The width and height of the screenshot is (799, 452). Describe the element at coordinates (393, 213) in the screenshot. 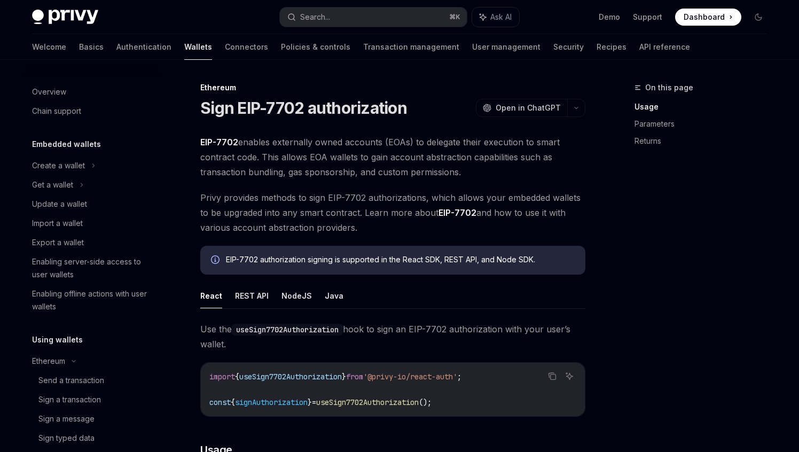

I see `span: Privy provides methods to sign EIP-7702 authorizations, which allows your embedded wallets to be ...` at that location.